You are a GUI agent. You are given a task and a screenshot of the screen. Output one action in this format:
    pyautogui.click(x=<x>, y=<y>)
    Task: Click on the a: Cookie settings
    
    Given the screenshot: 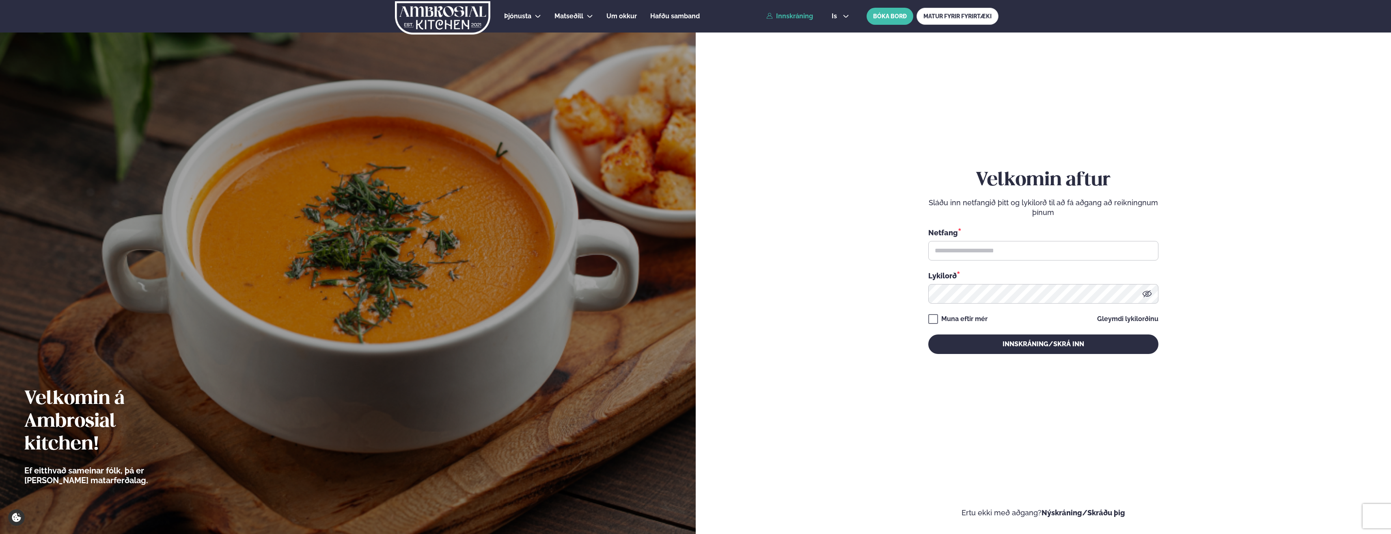 What is the action you would take?
    pyautogui.click(x=16, y=517)
    